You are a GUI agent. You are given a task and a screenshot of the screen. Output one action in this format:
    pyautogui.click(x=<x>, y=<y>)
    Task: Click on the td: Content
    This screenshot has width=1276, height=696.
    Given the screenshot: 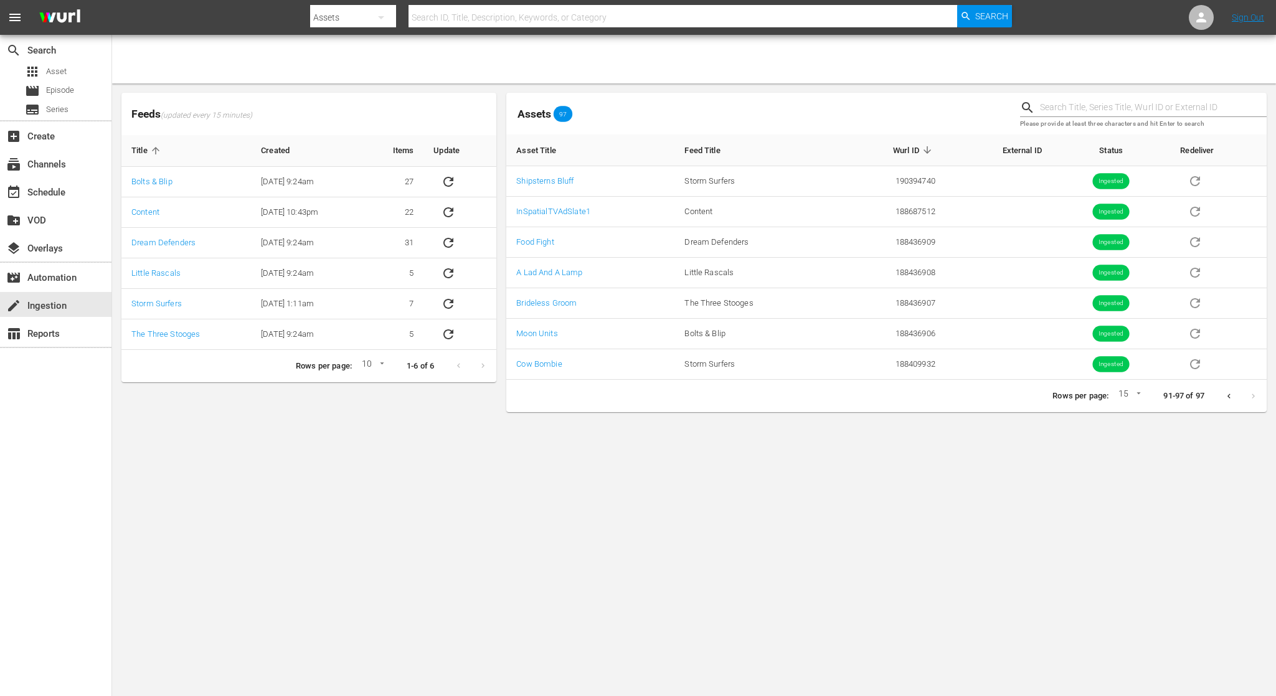 What is the action you would take?
    pyautogui.click(x=753, y=212)
    